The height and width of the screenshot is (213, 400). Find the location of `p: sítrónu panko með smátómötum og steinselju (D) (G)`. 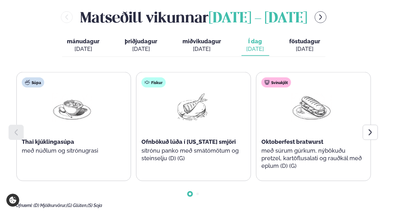

p: sítrónu panko með smátómötum og steinselju (D) (G) is located at coordinates (191, 154).